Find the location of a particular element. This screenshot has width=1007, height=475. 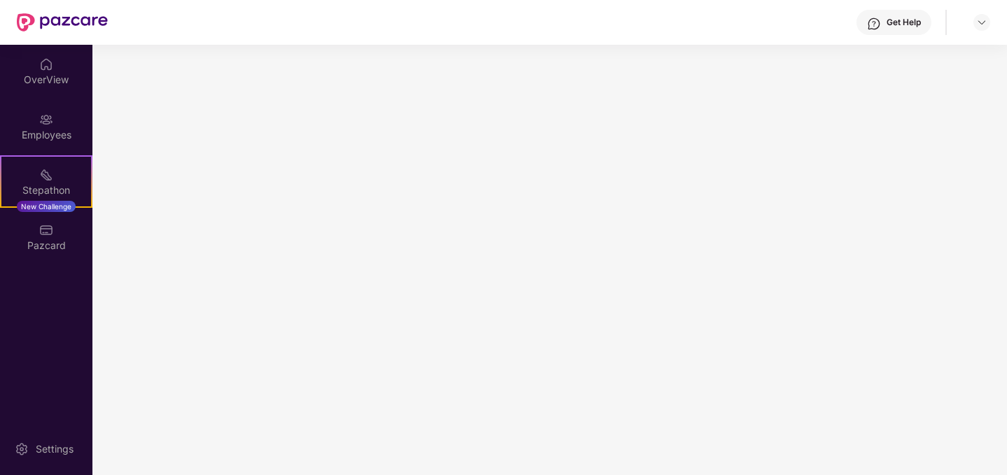

img: svg+xml;base64,PHN2ZyBpZD0iUGF6Y2FyZCIgeG1sbnM9Imh0dHA6Ly93d3cudzMub3JnLzIwMDAvc3ZnIiB3aWR0aD0iMj... is located at coordinates (46, 230).